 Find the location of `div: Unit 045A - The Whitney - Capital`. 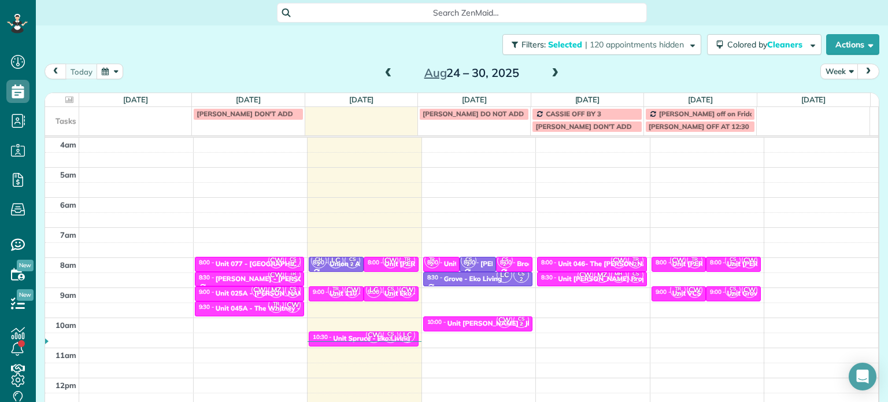

div: Unit 045A - The Whitney - Capital is located at coordinates (270, 308).